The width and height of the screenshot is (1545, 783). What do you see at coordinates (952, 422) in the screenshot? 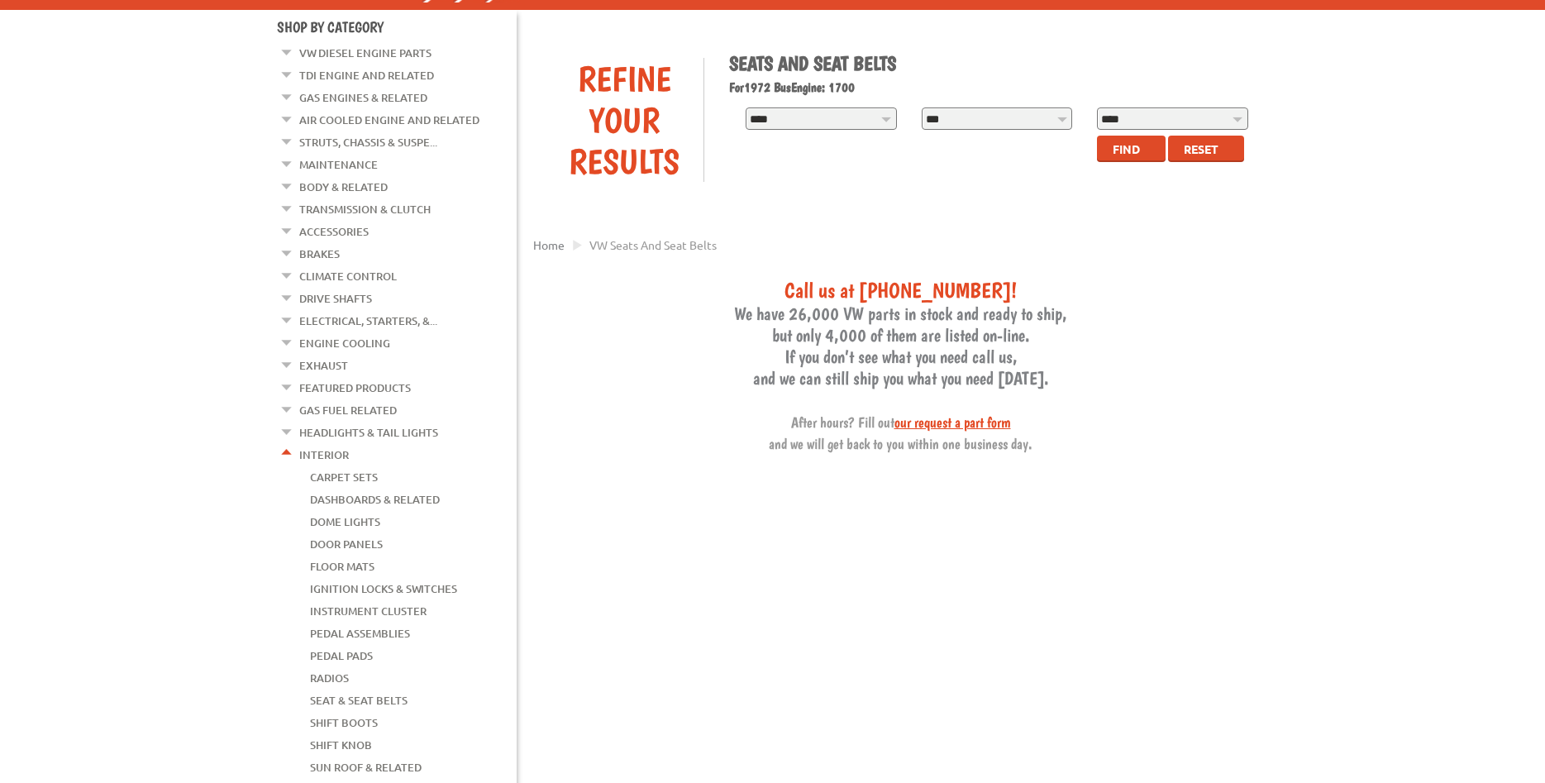
I see `a: our request a part form` at bounding box center [952, 422].